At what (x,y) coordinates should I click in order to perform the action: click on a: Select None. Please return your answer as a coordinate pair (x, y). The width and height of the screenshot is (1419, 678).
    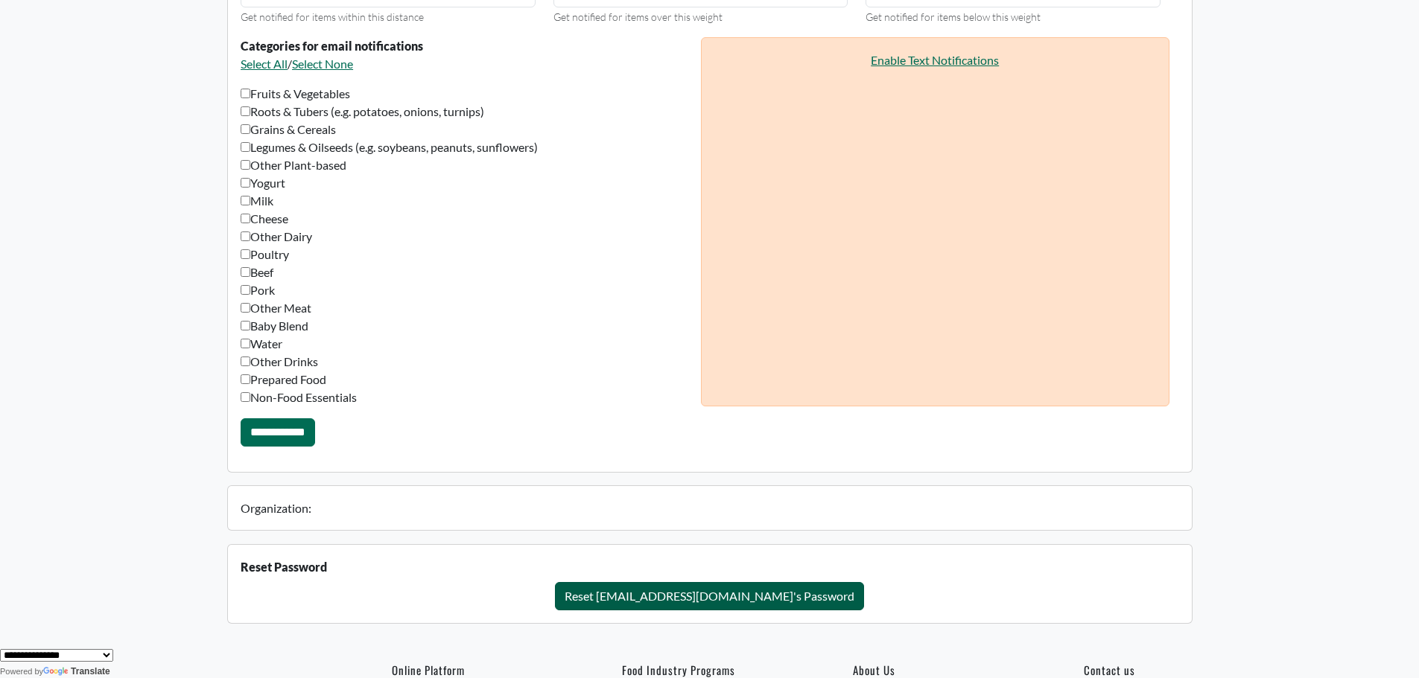
    Looking at the image, I should click on (322, 63).